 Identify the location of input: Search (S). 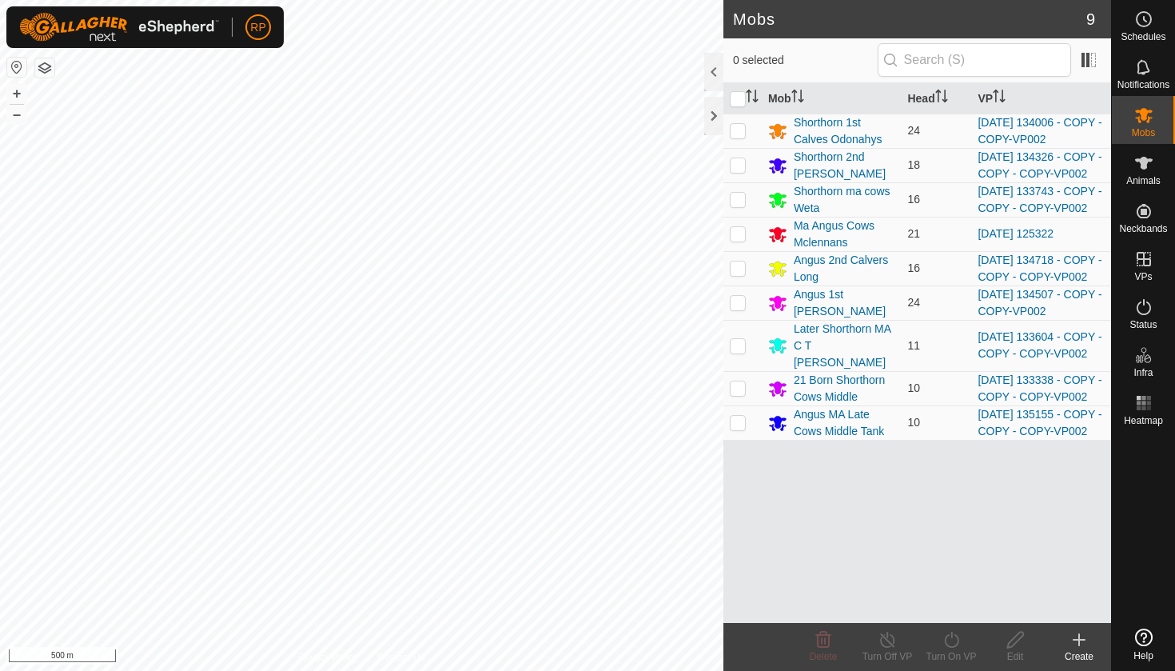
(975, 60).